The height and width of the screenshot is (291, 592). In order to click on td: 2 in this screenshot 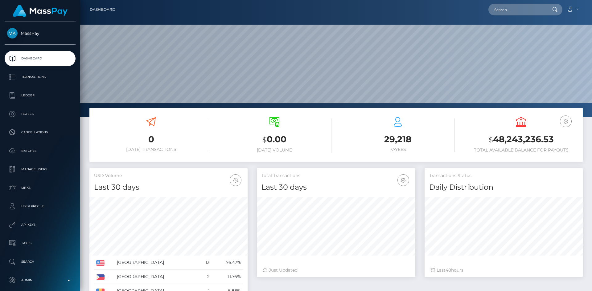, I will do `click(205, 277)`.